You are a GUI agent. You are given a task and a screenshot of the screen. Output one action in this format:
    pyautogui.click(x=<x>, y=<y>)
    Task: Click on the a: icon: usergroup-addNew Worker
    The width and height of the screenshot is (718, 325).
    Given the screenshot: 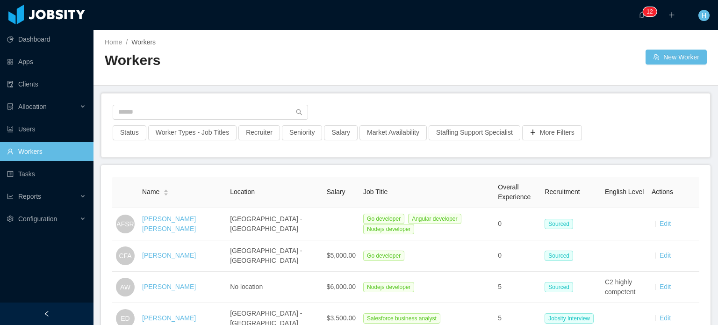 What is the action you would take?
    pyautogui.click(x=676, y=57)
    